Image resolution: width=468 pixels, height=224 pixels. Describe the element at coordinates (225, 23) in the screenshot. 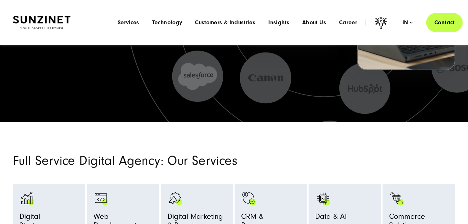

I see `a: Customers & Industries` at that location.